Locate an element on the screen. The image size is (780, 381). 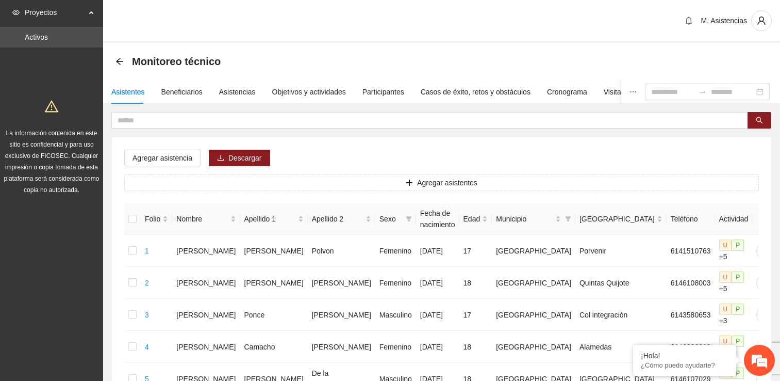
div: Participantes is located at coordinates (383, 92).